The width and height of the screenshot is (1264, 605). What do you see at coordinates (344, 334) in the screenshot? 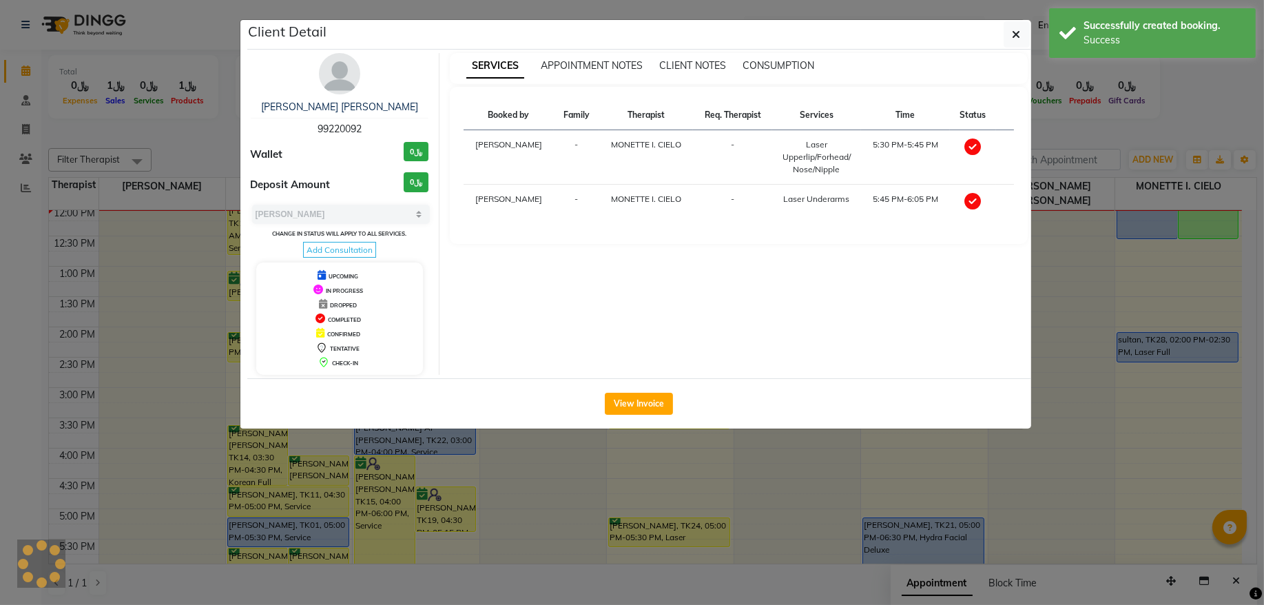
I see `span: CONFIRMED` at bounding box center [344, 334].